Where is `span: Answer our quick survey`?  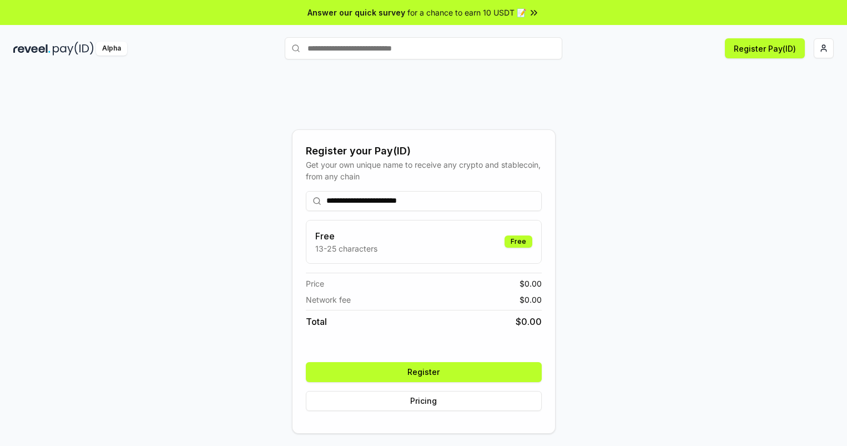 span: Answer our quick survey is located at coordinates (356, 12).